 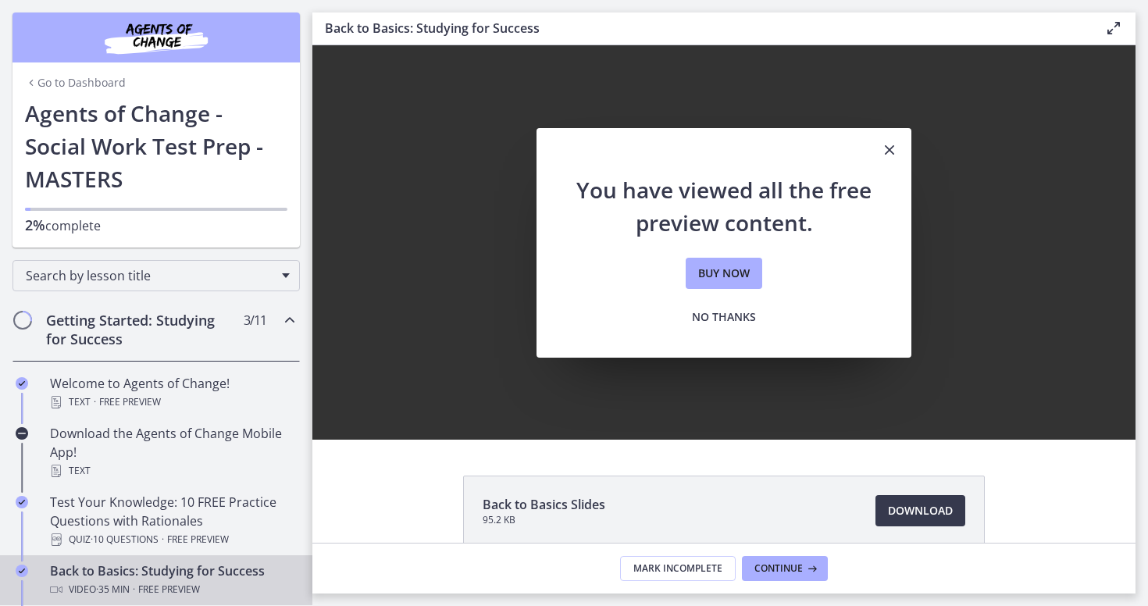 I want to click on span: 3 / 11, so click(x=255, y=320).